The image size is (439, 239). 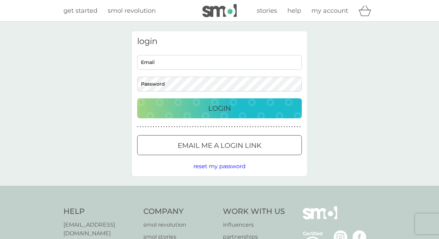 What do you see at coordinates (220, 145) in the screenshot?
I see `button: Email me a login link` at bounding box center [220, 145].